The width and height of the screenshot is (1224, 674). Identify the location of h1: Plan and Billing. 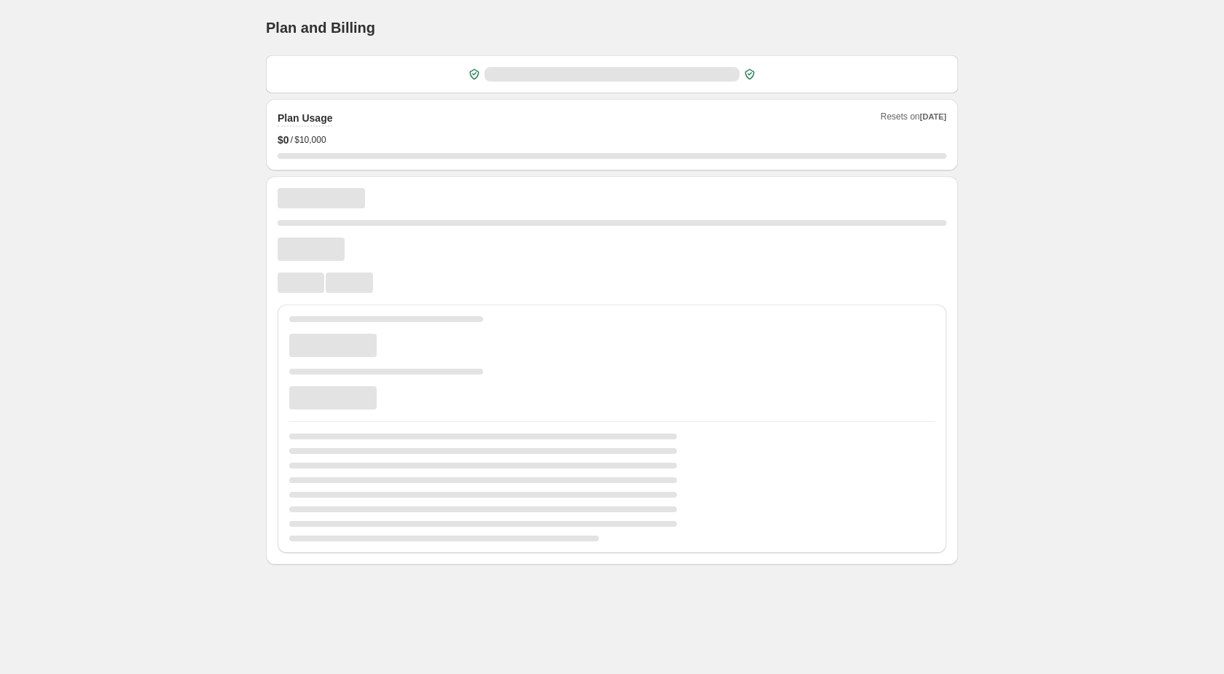
(321, 28).